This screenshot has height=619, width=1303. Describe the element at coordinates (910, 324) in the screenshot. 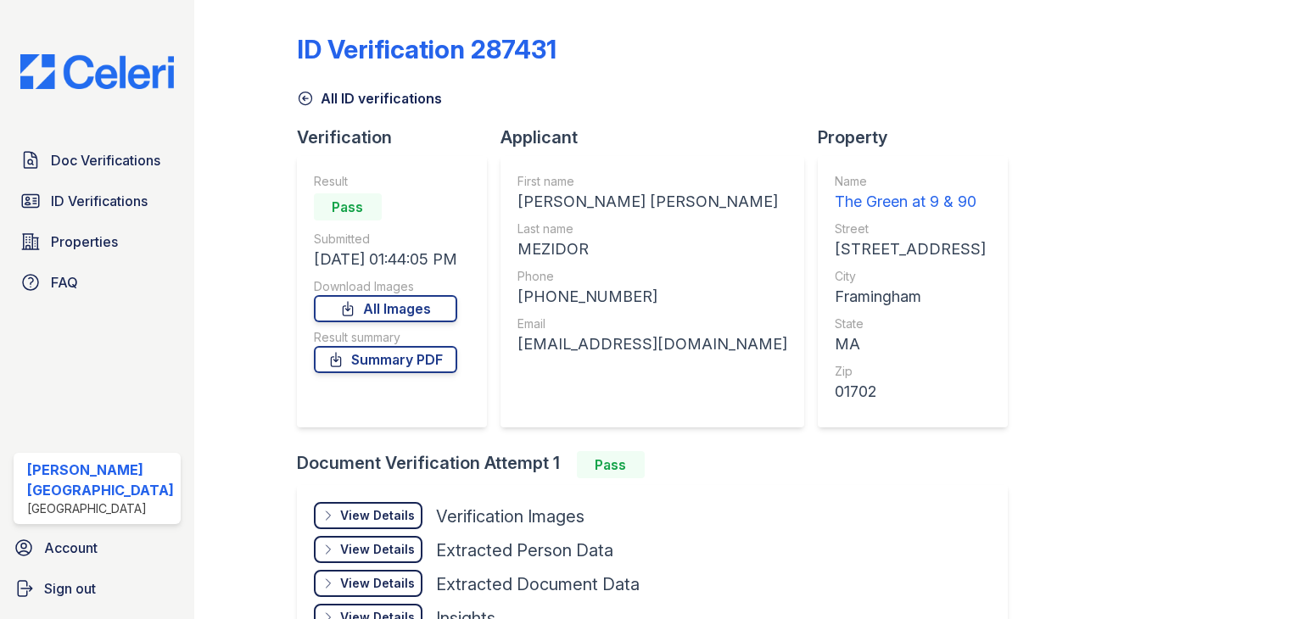

I see `div: State` at that location.